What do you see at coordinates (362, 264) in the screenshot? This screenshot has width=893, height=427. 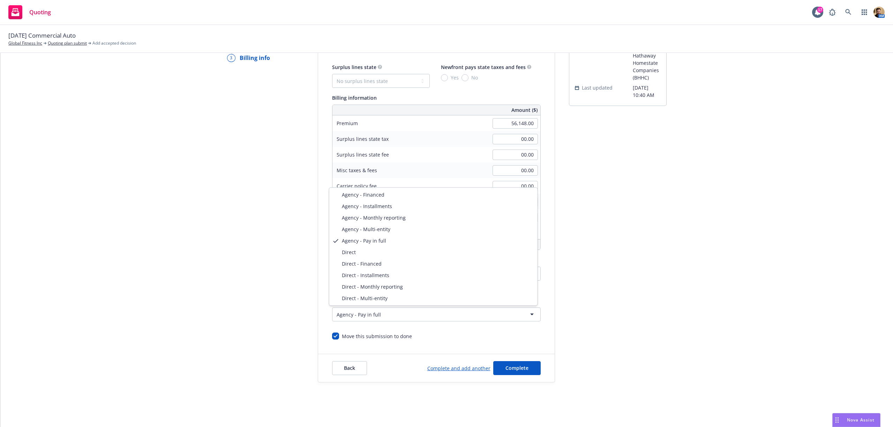 I see `span: Direct - Financed` at bounding box center [362, 264].